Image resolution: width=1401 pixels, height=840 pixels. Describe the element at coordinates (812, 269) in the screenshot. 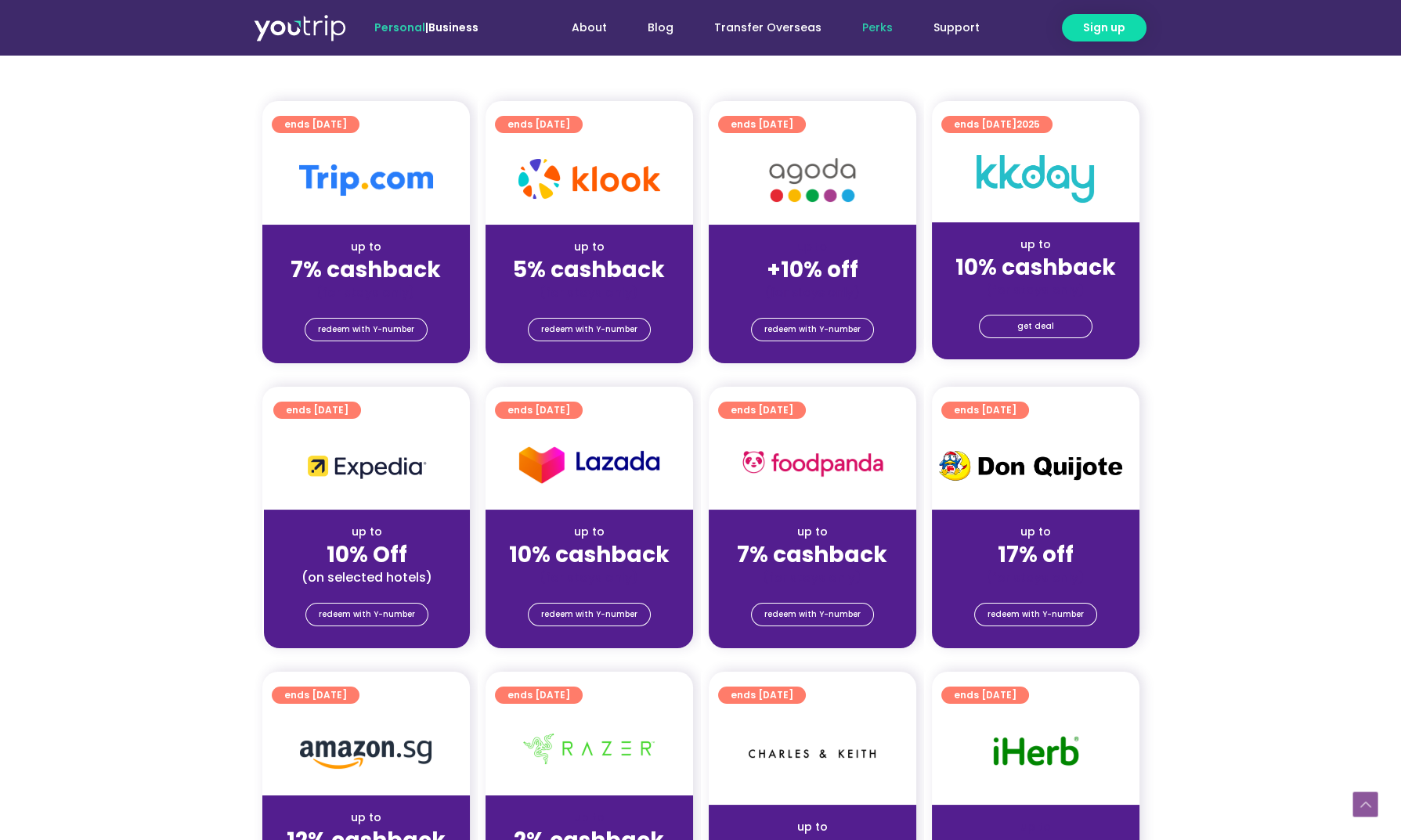

I see `strong: +10% off` at that location.